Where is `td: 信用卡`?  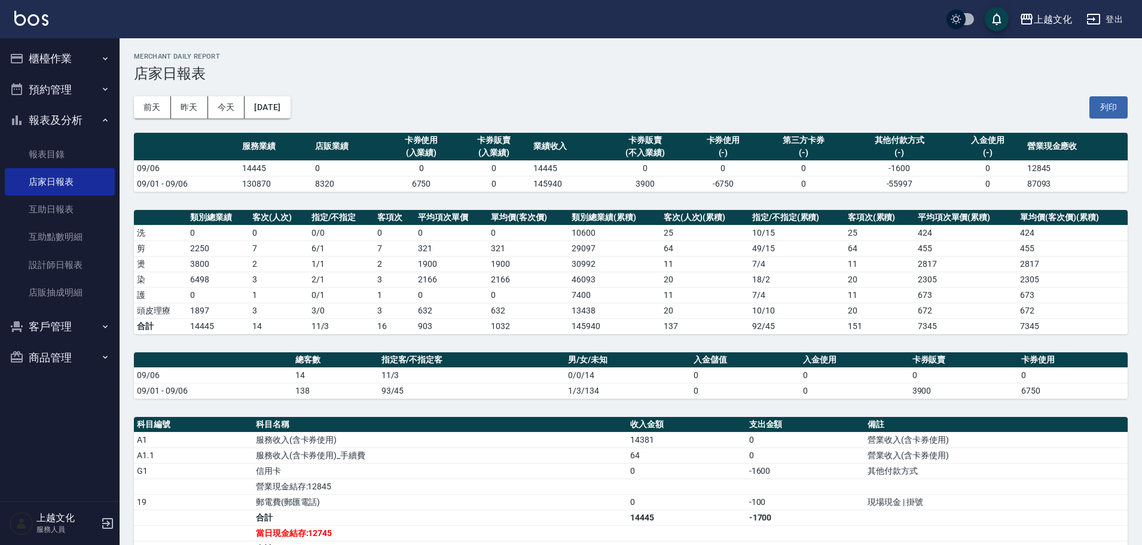
td: 信用卡 is located at coordinates (440, 471).